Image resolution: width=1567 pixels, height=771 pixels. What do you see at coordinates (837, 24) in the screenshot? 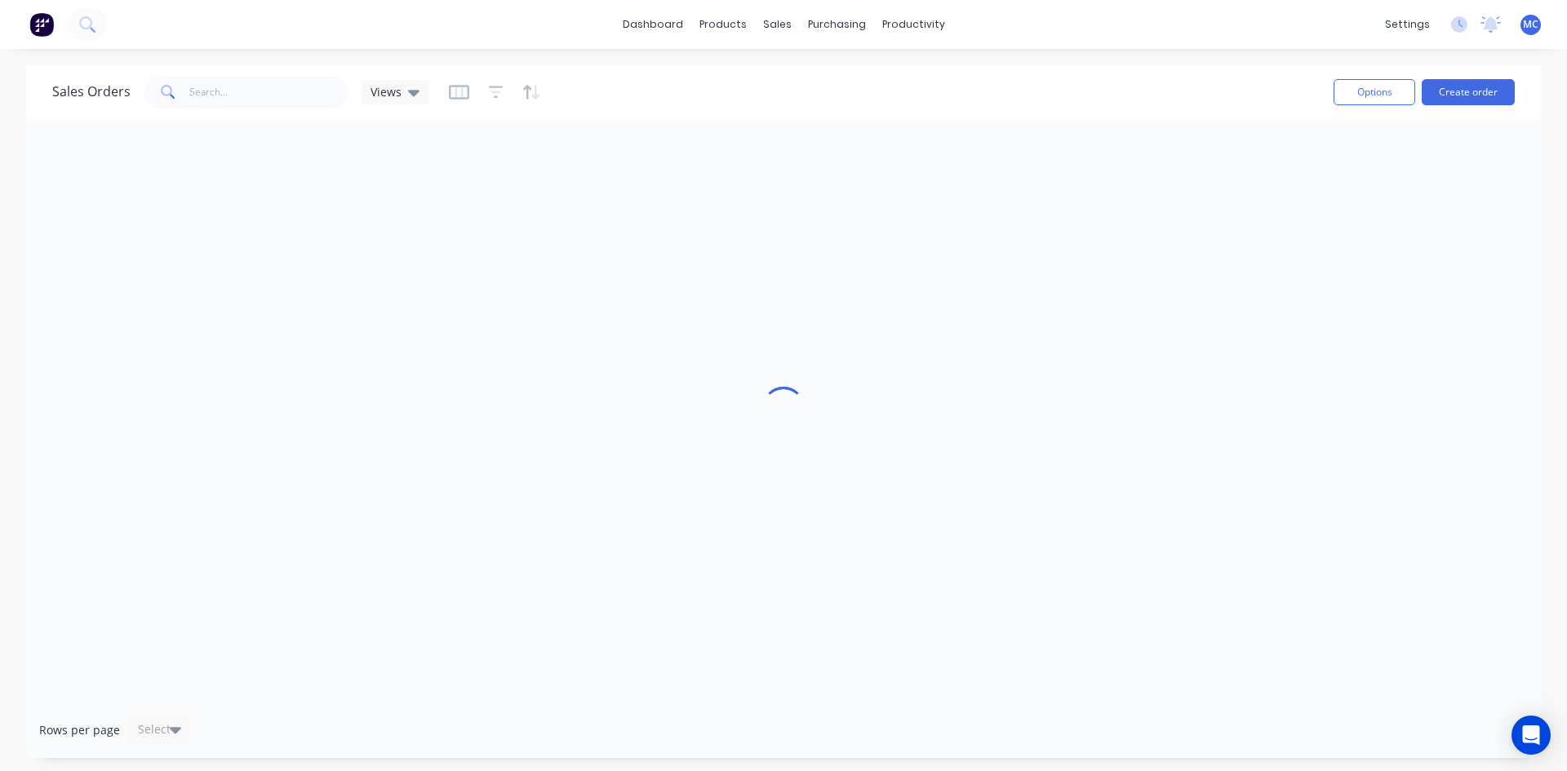
I see `div: purchasing` at bounding box center [837, 24].